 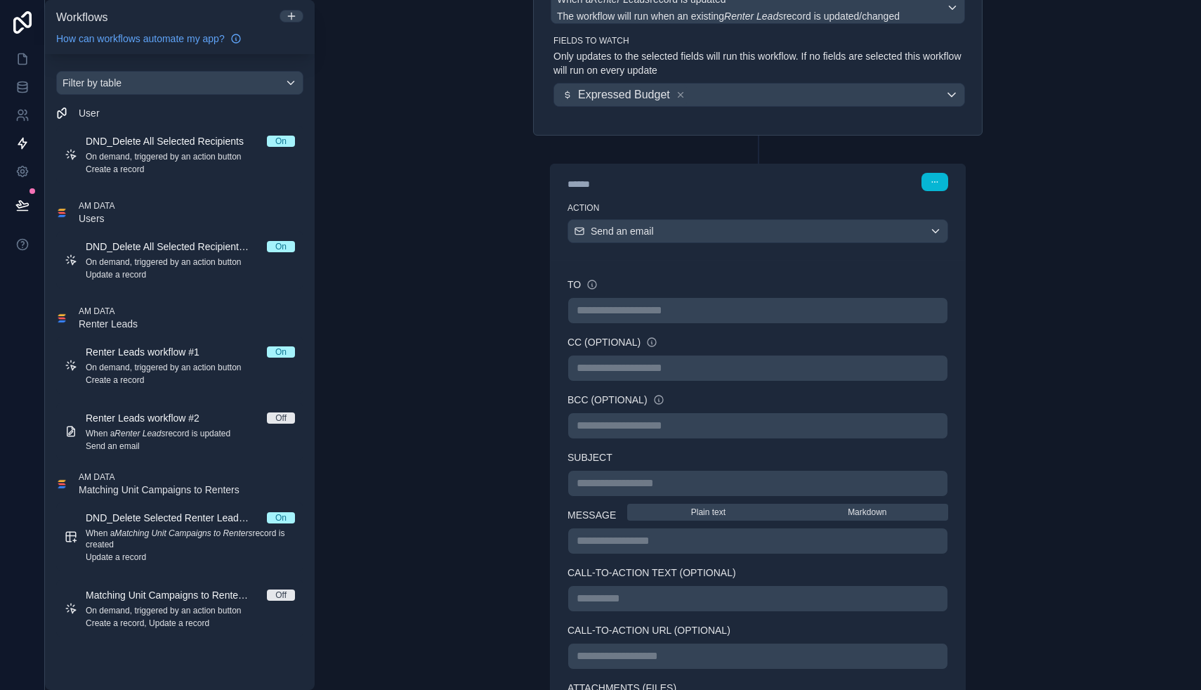 I want to click on span: Workflows, so click(x=82, y=17).